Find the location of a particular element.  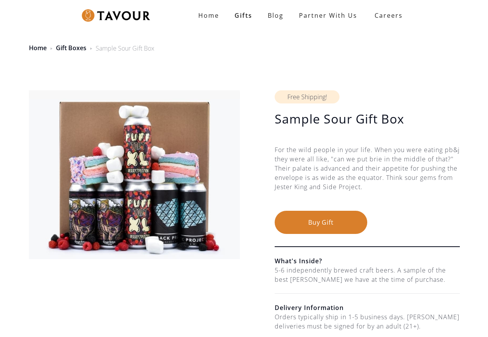

a: Gifts is located at coordinates (244, 15).